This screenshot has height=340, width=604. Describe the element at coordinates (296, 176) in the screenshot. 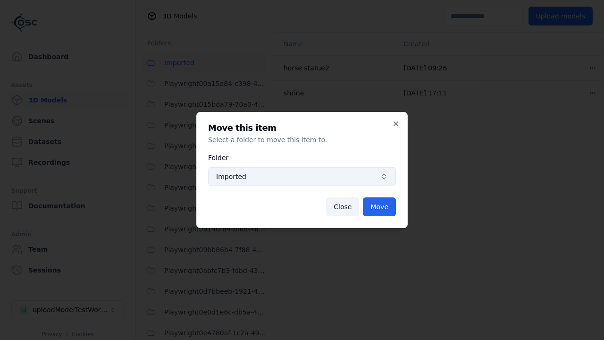

I see `span: Imported` at that location.